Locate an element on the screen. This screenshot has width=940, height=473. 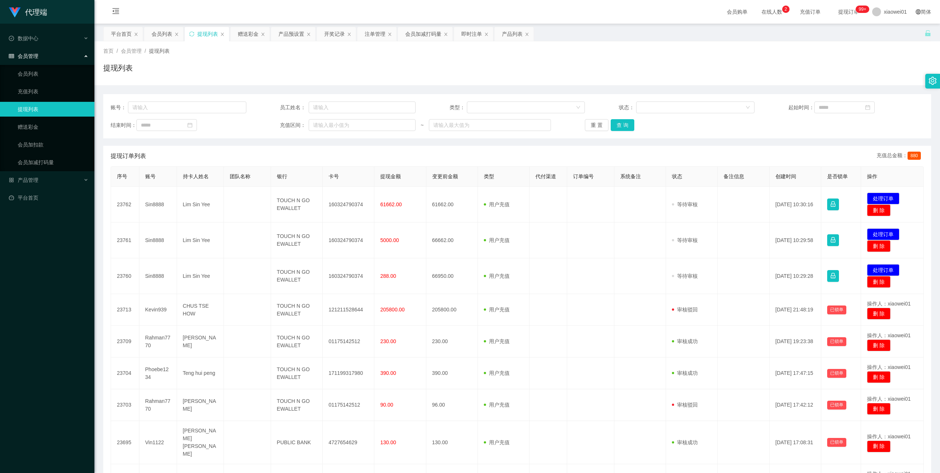
td: 23760 is located at coordinates (125, 276).